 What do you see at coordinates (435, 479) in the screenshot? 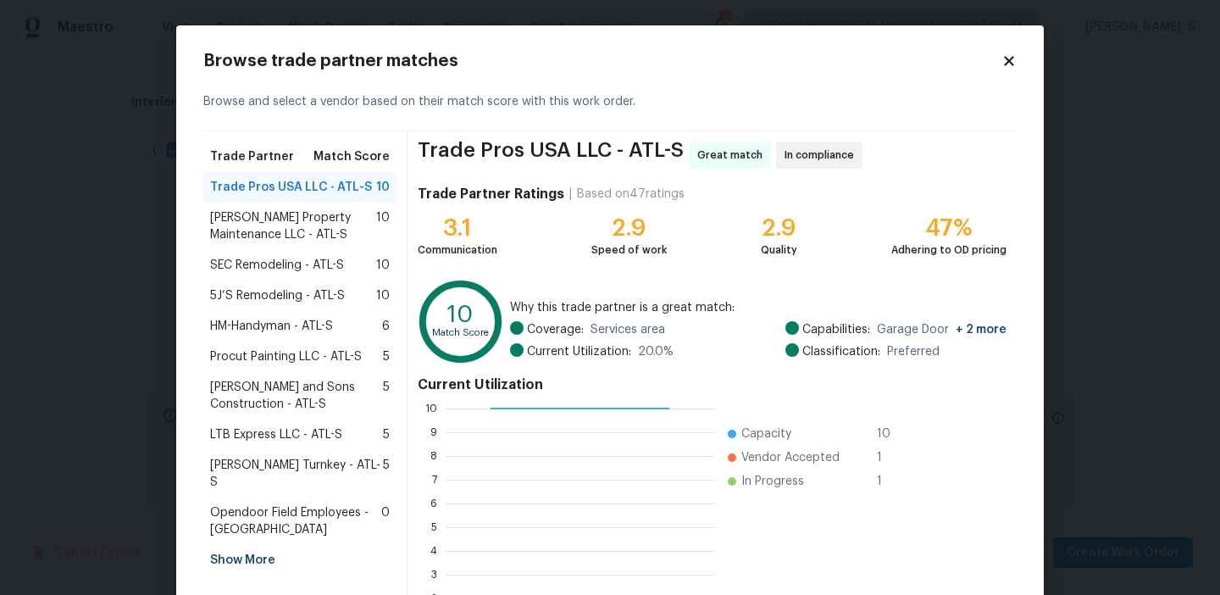
I see `text: 7` at bounding box center [435, 479].